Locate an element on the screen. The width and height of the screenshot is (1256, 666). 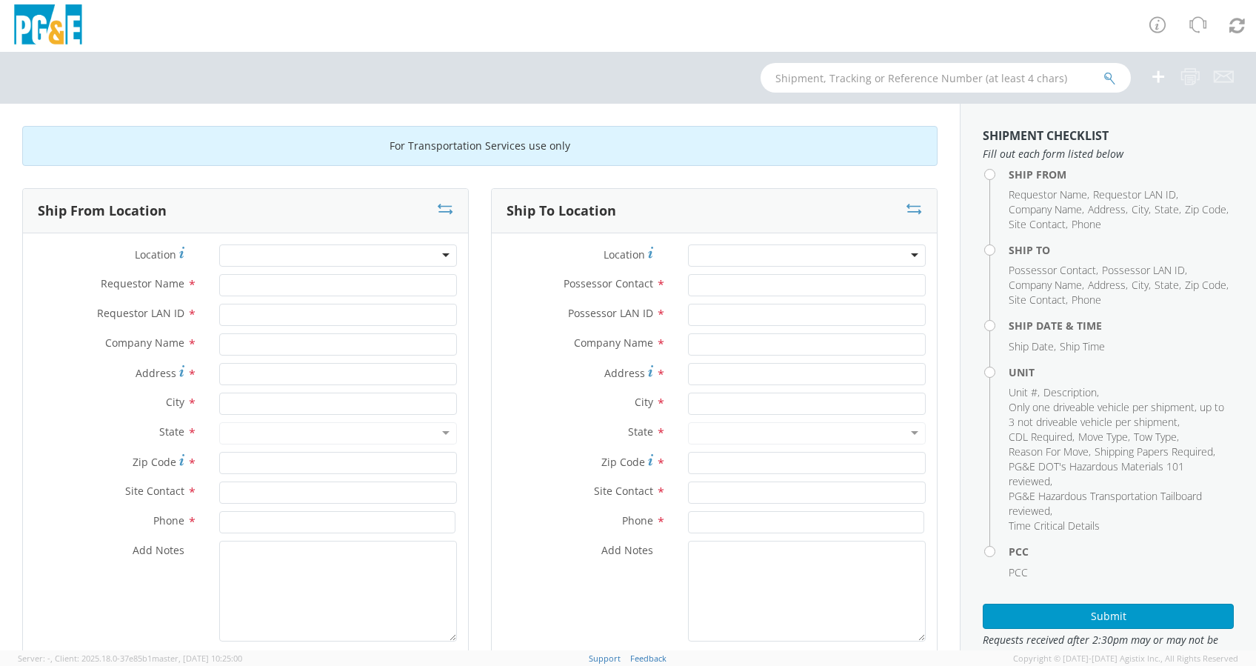
input: Shipment, Tracking or Reference Number (at least 4 chars) is located at coordinates (945, 78).